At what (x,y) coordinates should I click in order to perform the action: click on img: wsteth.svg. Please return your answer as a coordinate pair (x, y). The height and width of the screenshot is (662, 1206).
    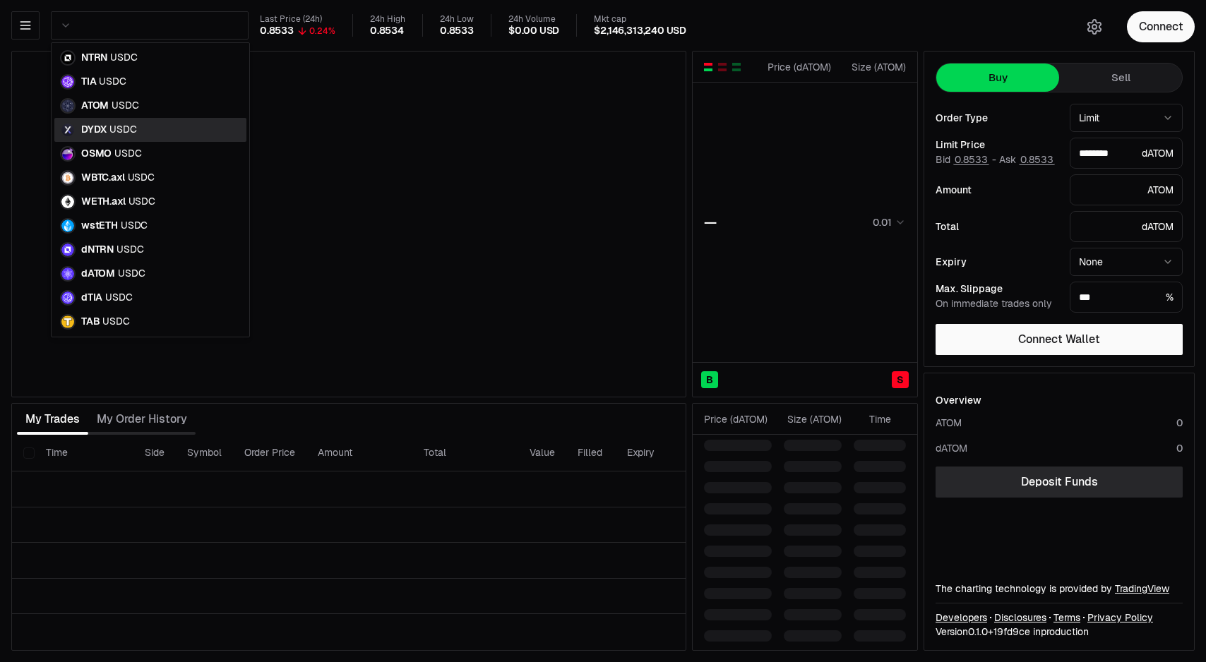
    Looking at the image, I should click on (68, 226).